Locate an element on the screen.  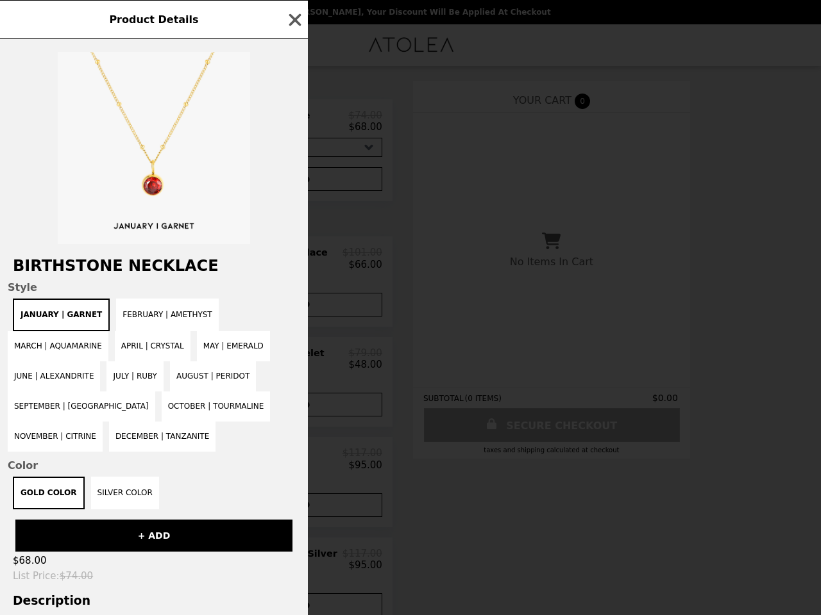
button: May | Emerald is located at coordinates (233, 346).